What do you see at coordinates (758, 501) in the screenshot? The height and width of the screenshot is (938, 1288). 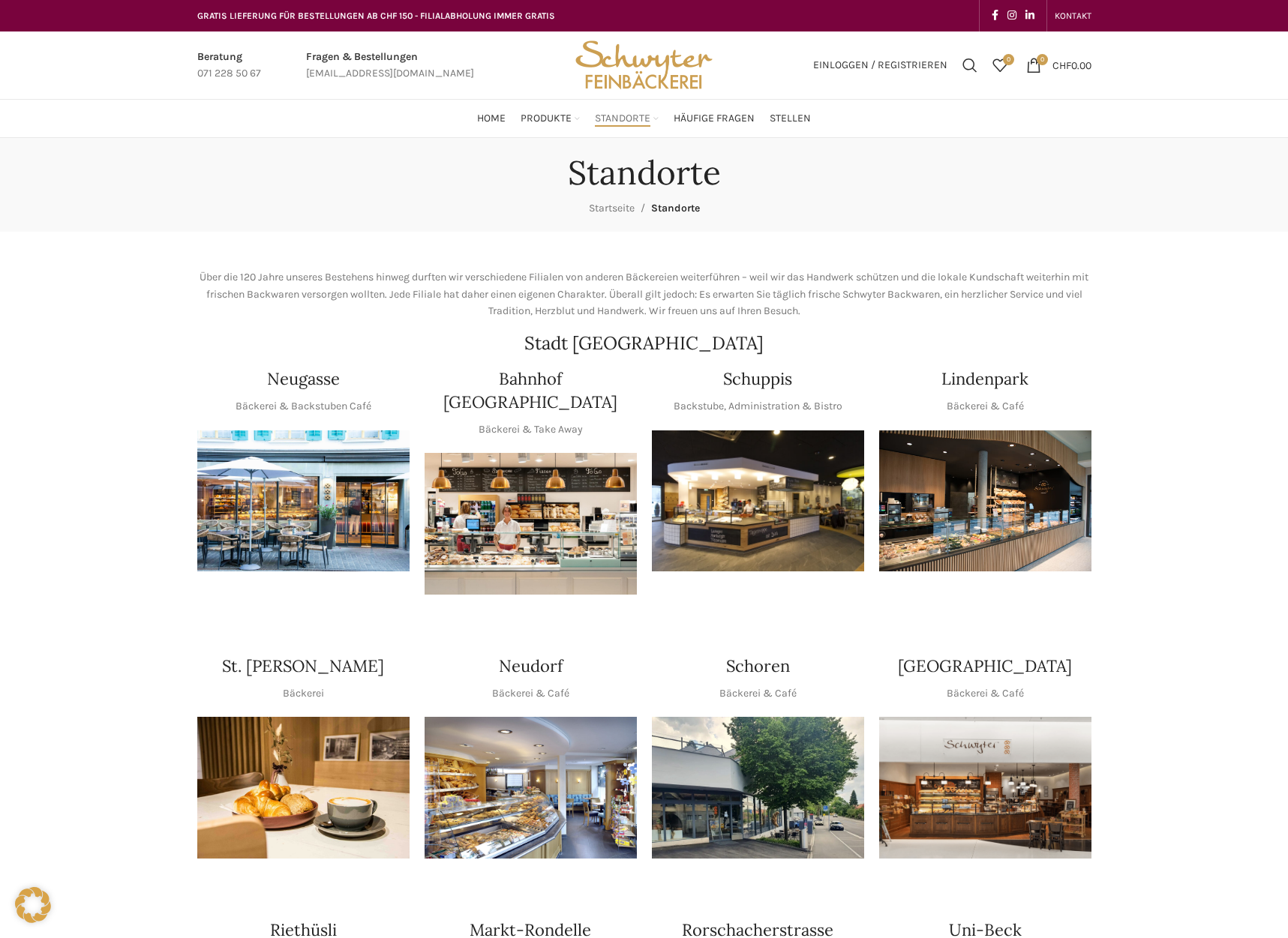 I see `img: 150130-Schwyter-013` at bounding box center [758, 501].